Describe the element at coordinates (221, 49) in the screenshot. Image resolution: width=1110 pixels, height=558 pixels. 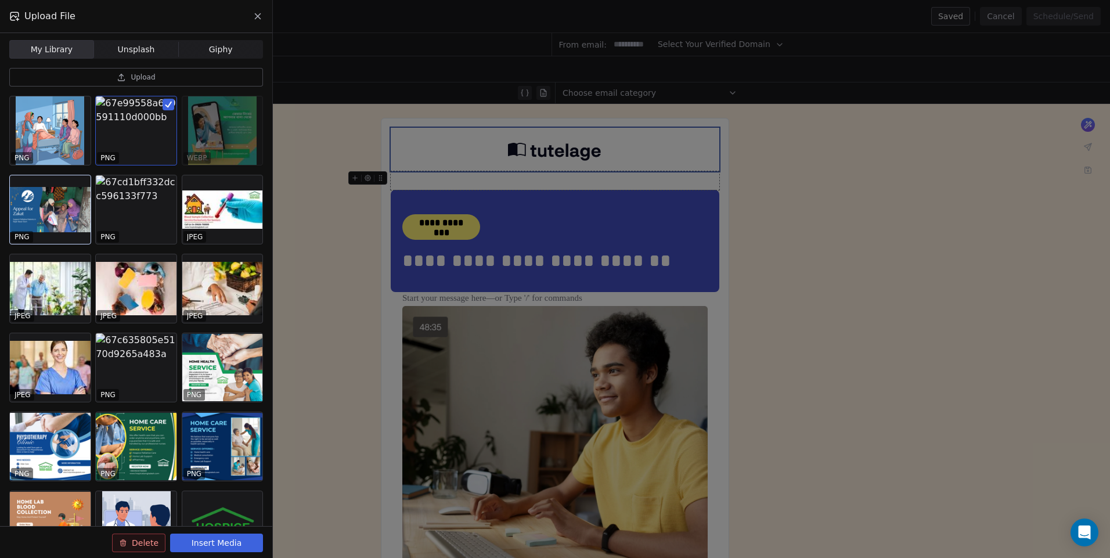
I see `span: Giphy` at that location.